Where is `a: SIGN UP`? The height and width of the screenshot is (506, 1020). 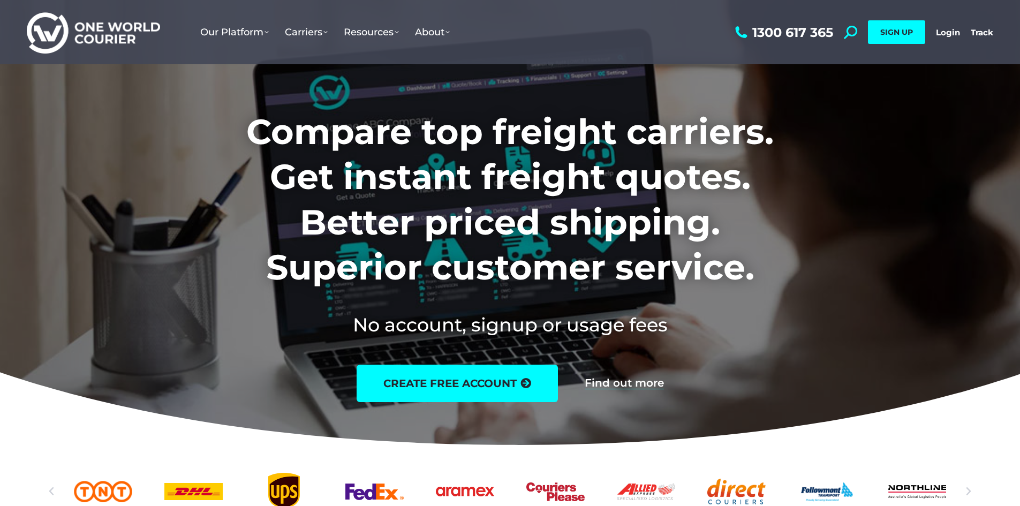
a: SIGN UP is located at coordinates (897, 32).